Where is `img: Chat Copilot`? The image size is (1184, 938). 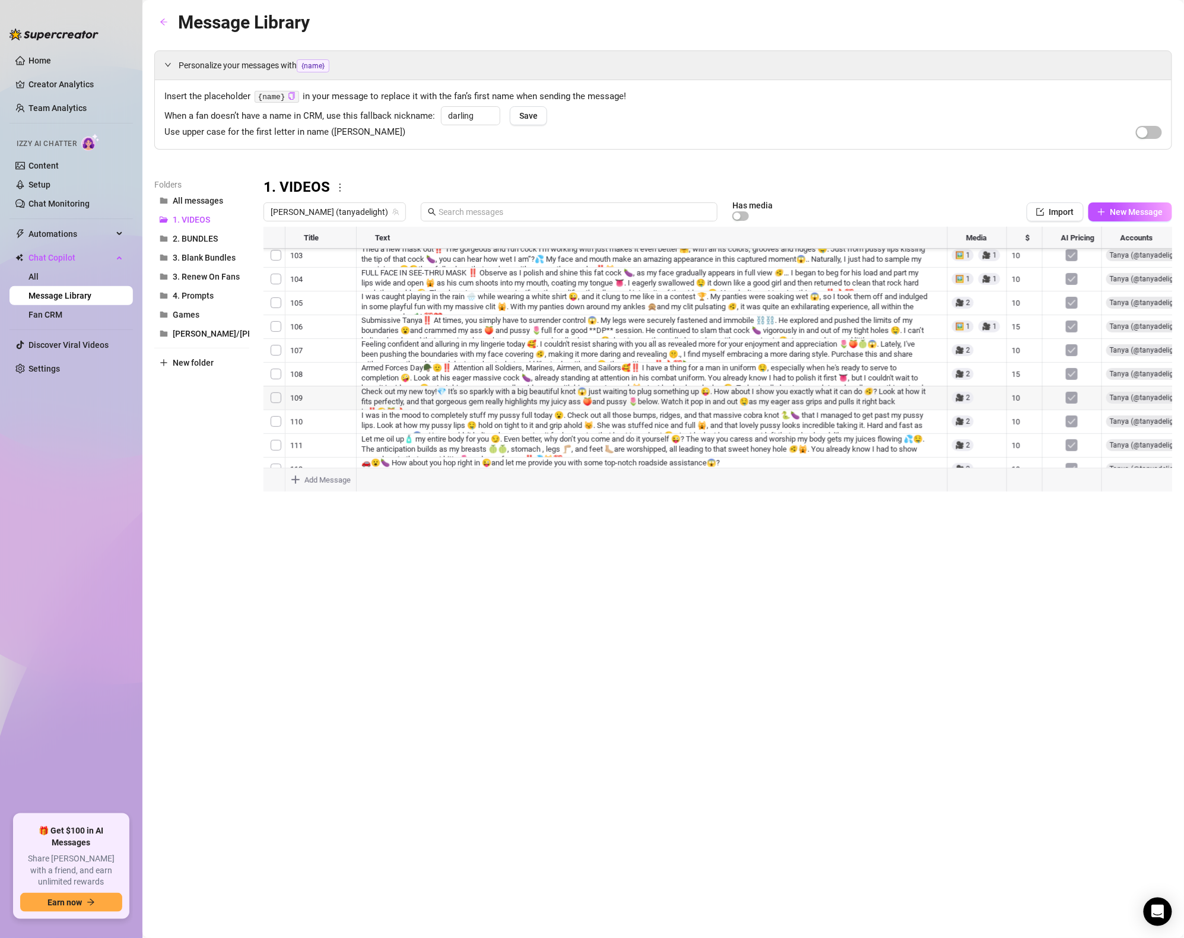
img: Chat Copilot is located at coordinates (19, 258).